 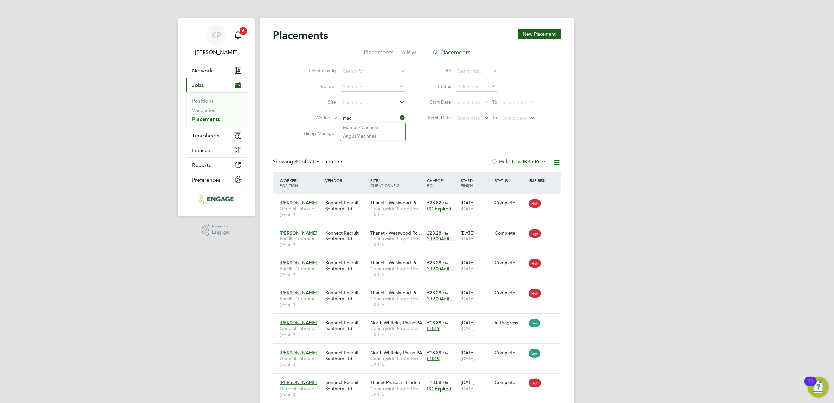 What do you see at coordinates (216, 52) in the screenshot?
I see `span: Kasia Piwowar` at bounding box center [216, 52].